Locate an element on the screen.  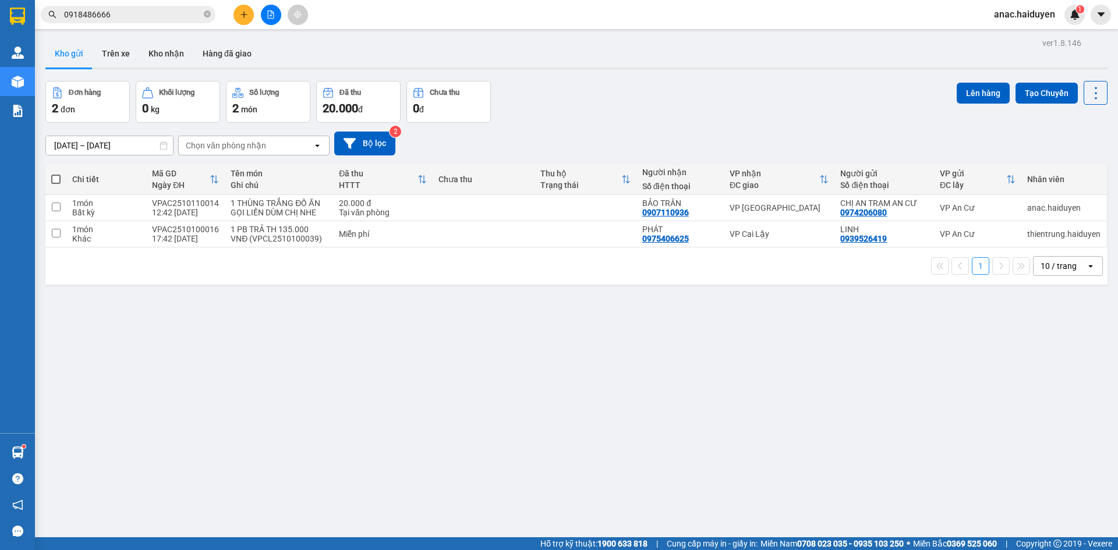
div: LINH is located at coordinates (884, 229).